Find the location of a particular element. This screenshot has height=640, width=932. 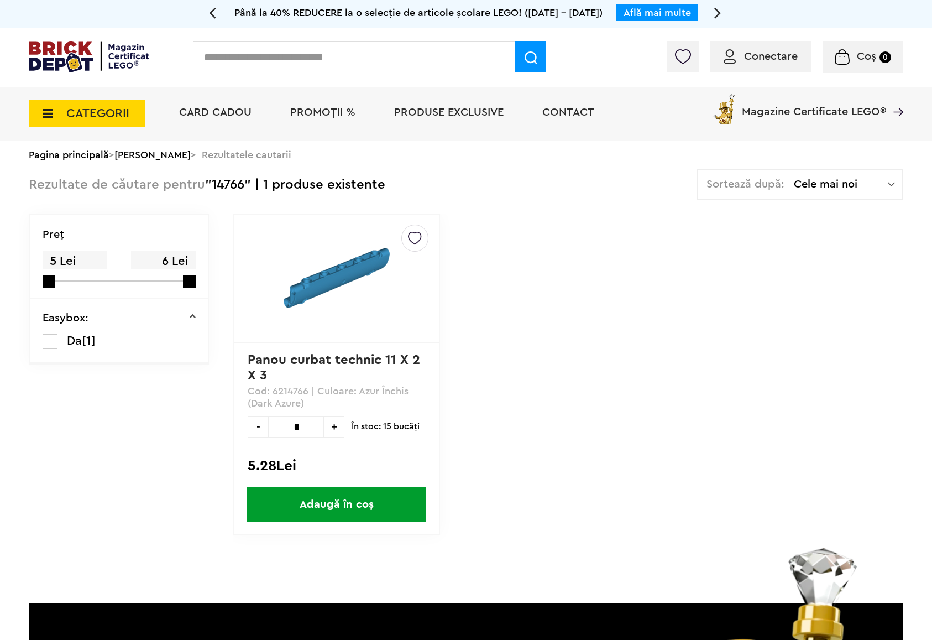

a: Conectare is located at coordinates (761, 56).